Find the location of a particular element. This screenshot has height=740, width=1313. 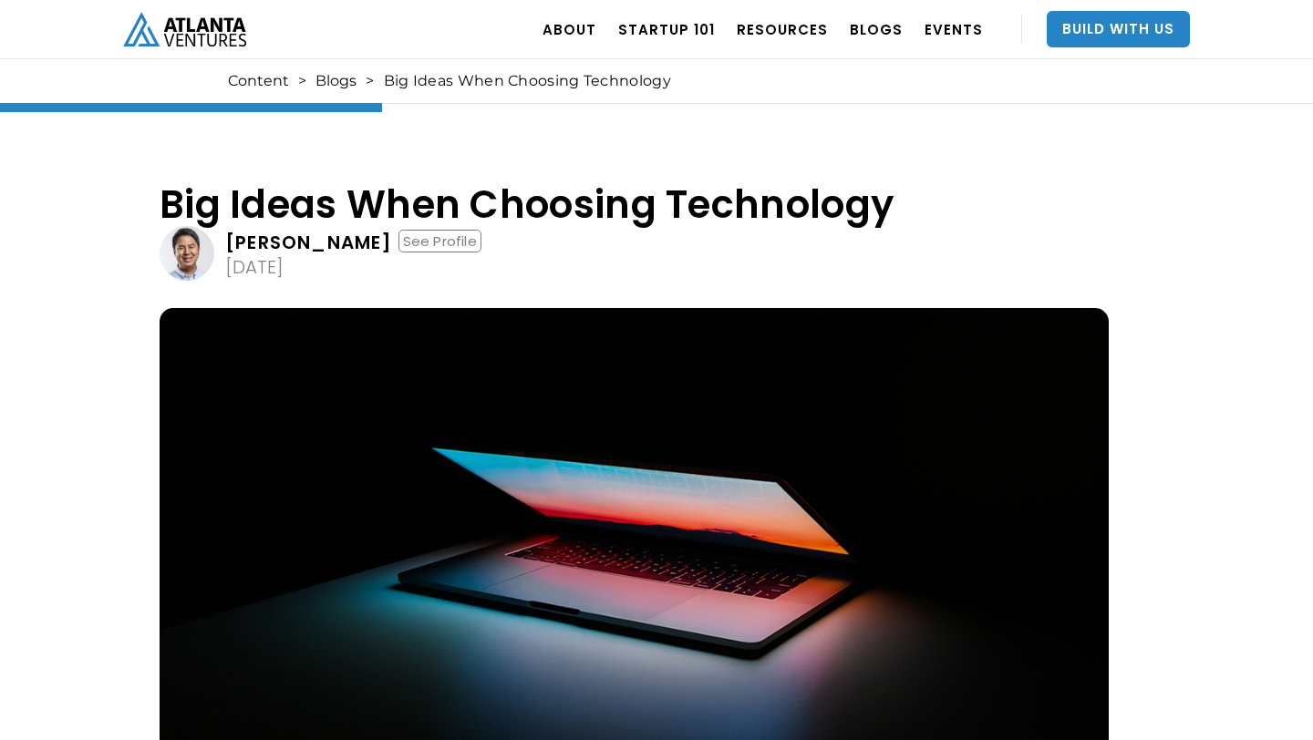

a: ABOUT is located at coordinates (569, 29).